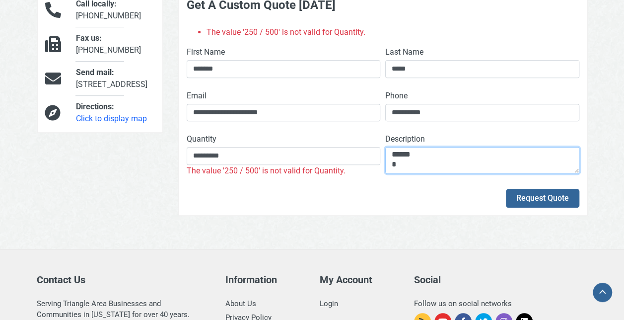 The image size is (624, 320). Describe the element at coordinates (266, 170) in the screenshot. I see `span: The value '250 / 500' is not valid for Quantity.` at that location.